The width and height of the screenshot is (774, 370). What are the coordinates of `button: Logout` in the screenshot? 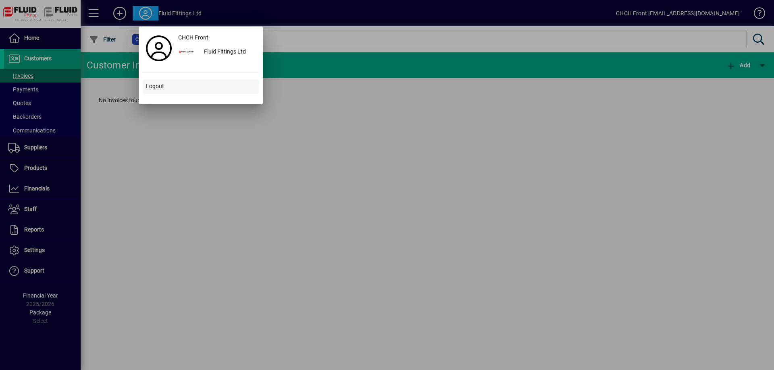 It's located at (201, 87).